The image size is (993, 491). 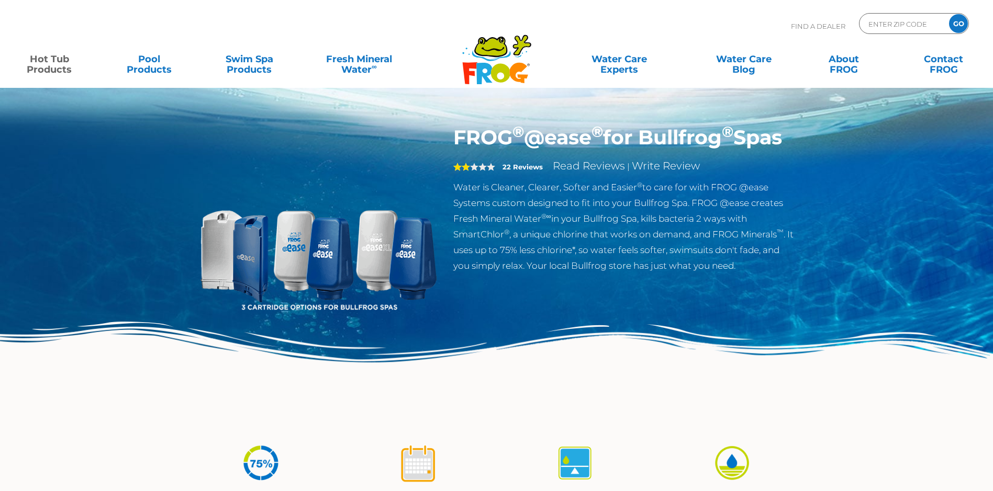 What do you see at coordinates (149, 59) in the screenshot?
I see `a: PoolProducts` at bounding box center [149, 59].